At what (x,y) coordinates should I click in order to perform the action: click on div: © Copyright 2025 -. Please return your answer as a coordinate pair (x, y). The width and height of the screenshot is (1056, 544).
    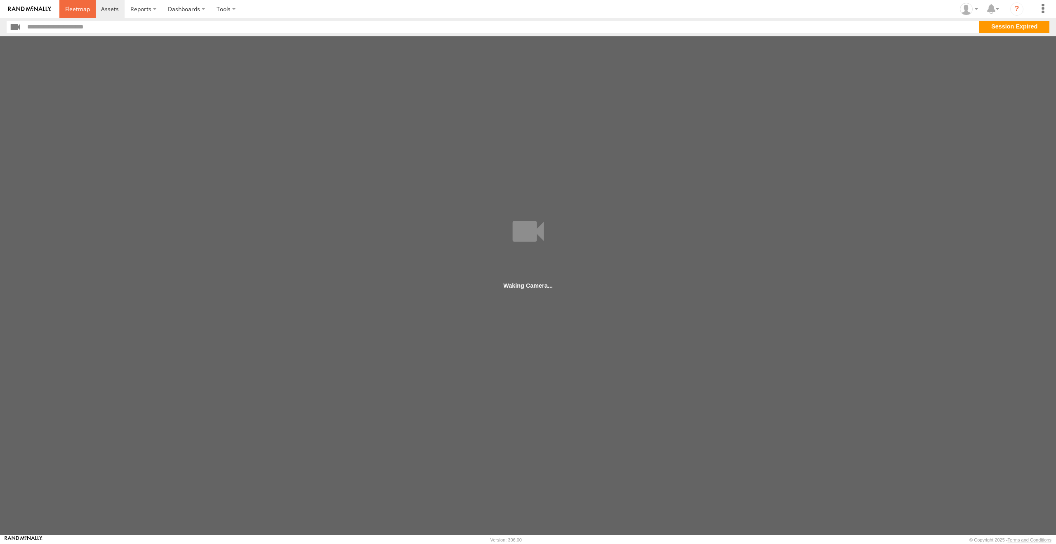
    Looking at the image, I should click on (1010, 539).